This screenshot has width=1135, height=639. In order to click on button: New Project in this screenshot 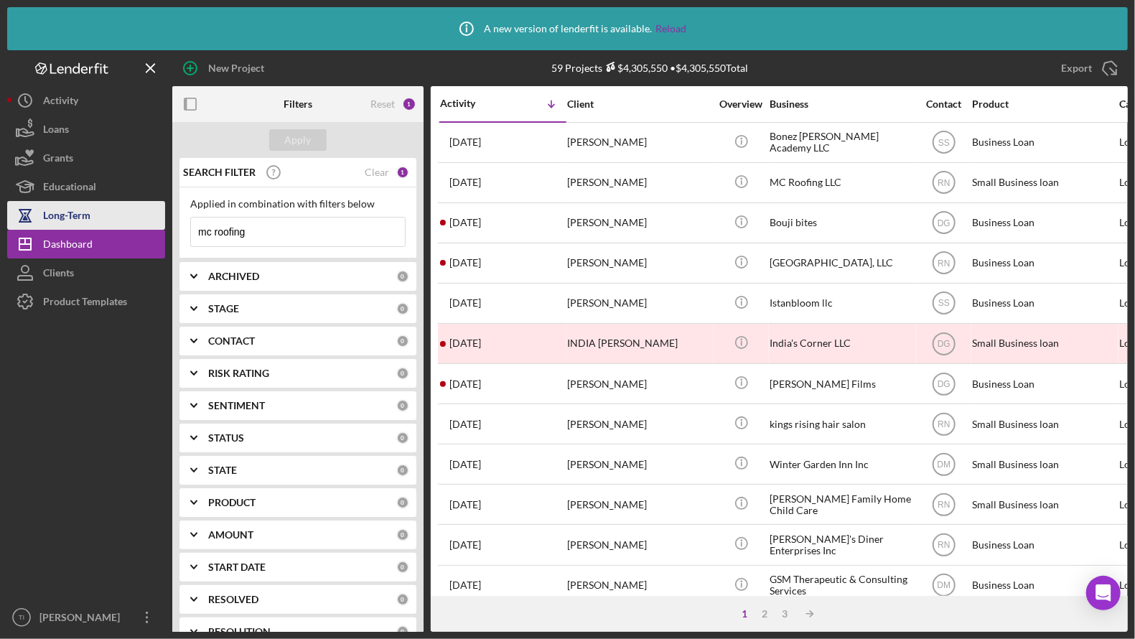, I will do `click(225, 68)`.